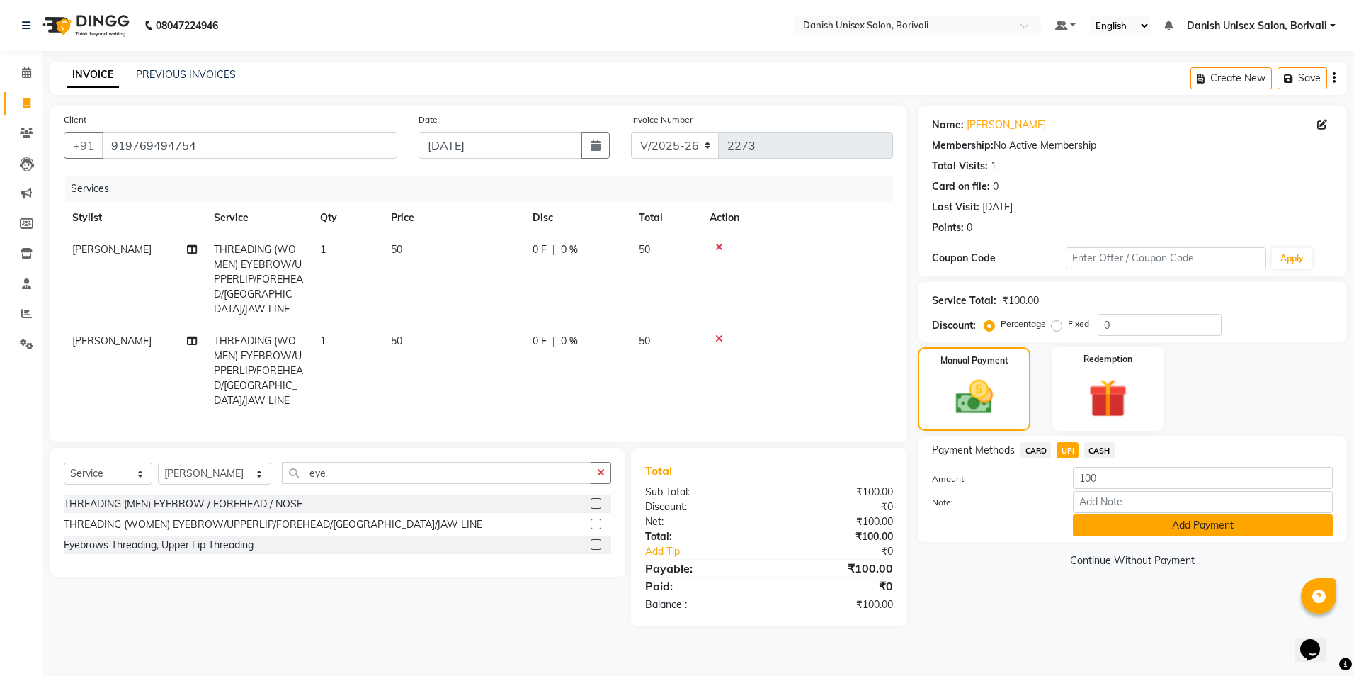  I want to click on div: 1, so click(993, 166).